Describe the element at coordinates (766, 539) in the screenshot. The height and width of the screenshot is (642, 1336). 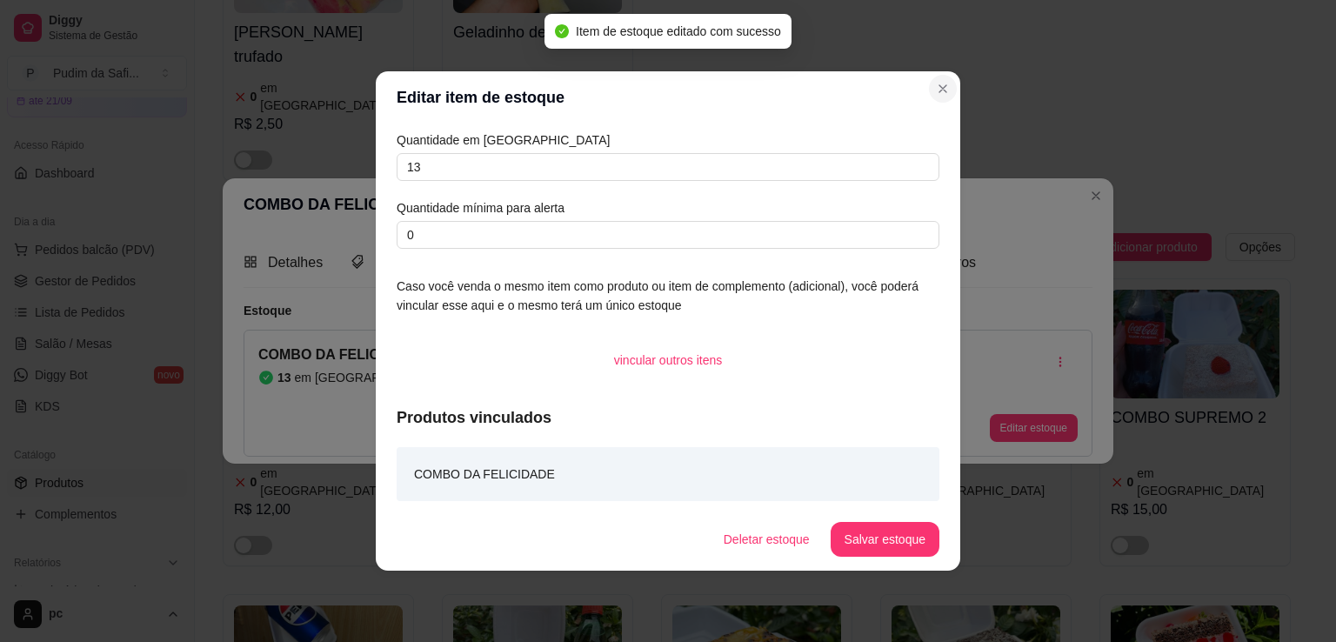
I see `button: Deletar estoque` at that location.